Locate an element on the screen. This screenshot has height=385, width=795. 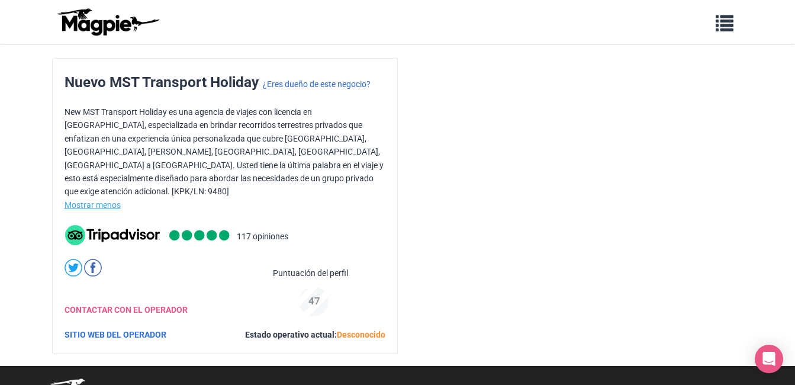
font: Estado operativo actual: is located at coordinates (315, 334).